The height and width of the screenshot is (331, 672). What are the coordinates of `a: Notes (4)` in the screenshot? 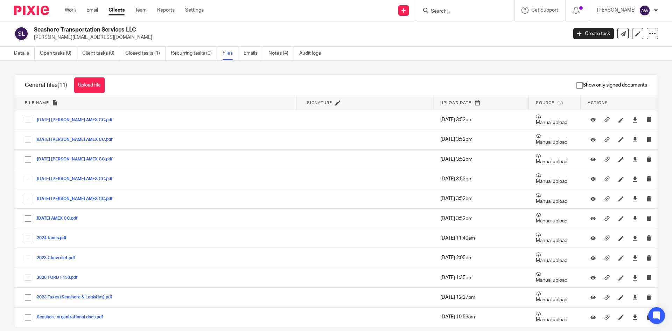 It's located at (281, 53).